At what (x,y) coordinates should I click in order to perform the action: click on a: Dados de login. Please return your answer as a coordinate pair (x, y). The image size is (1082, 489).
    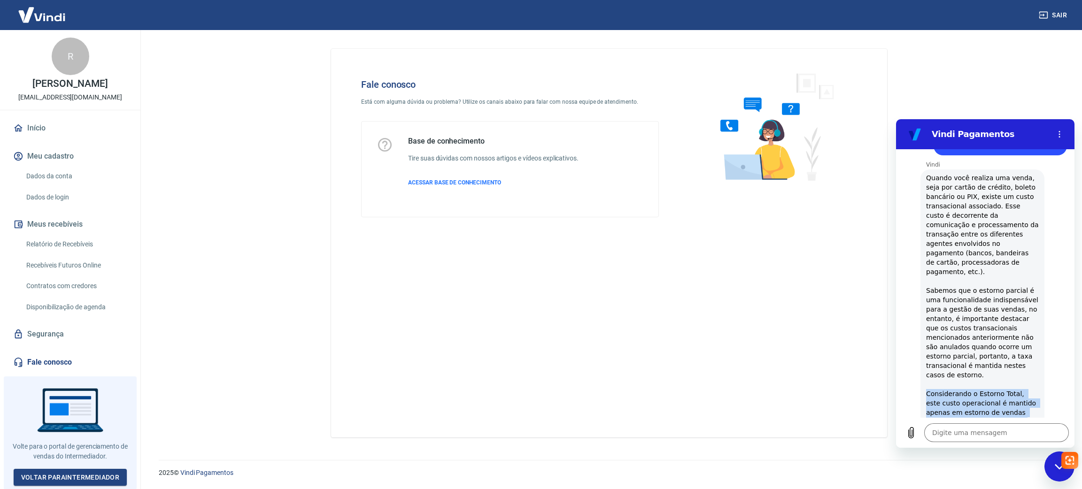
    Looking at the image, I should click on (76, 197).